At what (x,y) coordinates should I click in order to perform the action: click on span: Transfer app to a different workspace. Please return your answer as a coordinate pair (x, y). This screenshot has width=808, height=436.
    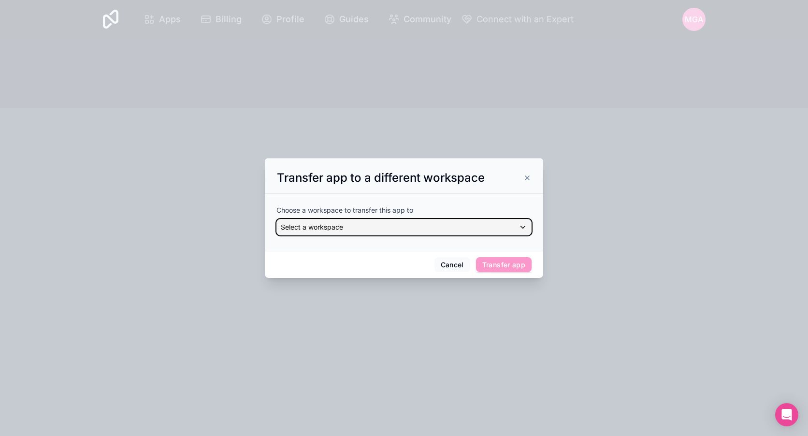
    Looking at the image, I should click on (381, 177).